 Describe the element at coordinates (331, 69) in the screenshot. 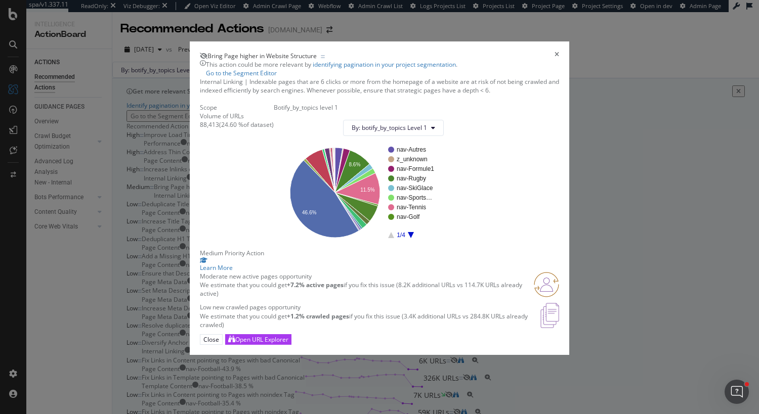

I see `div: This action could be more relevant by .` at that location.